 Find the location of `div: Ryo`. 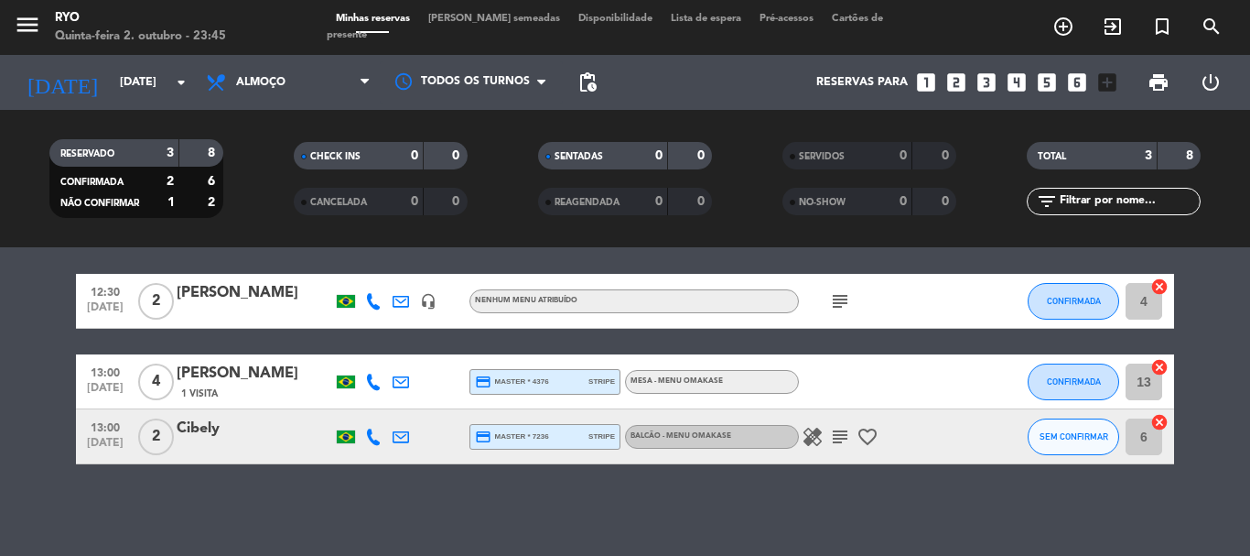

div: Ryo is located at coordinates (140, 18).